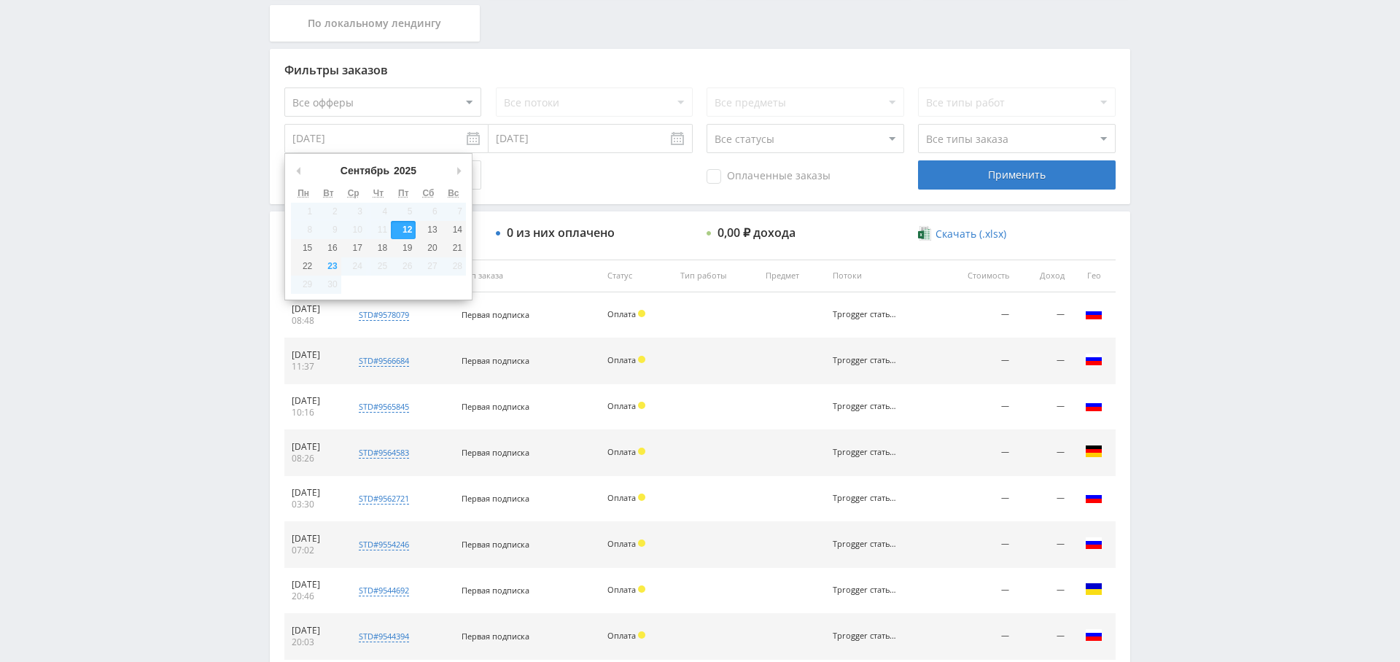 Image resolution: width=1400 pixels, height=662 pixels. What do you see at coordinates (428, 230) in the screenshot?
I see `button: 13` at bounding box center [428, 230].